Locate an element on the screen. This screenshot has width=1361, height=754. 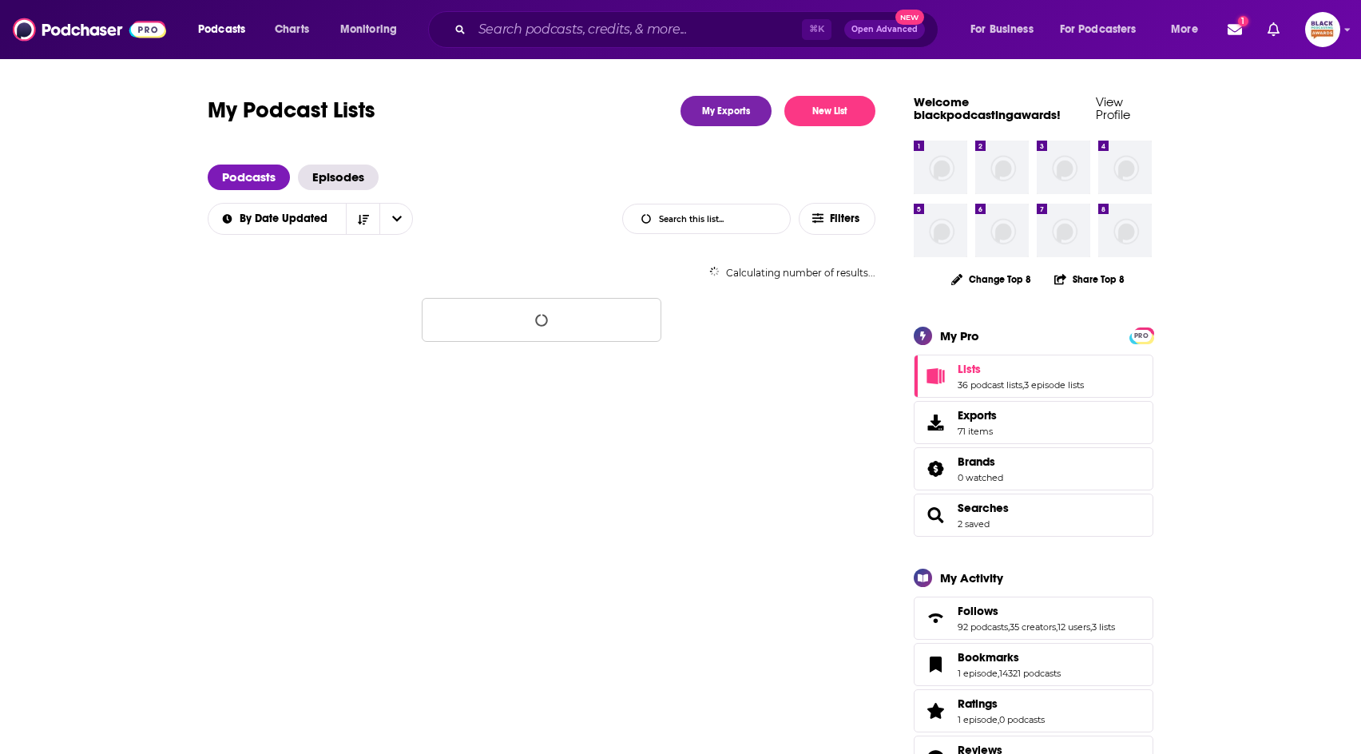
span: 1 is located at coordinates (1242, 21).